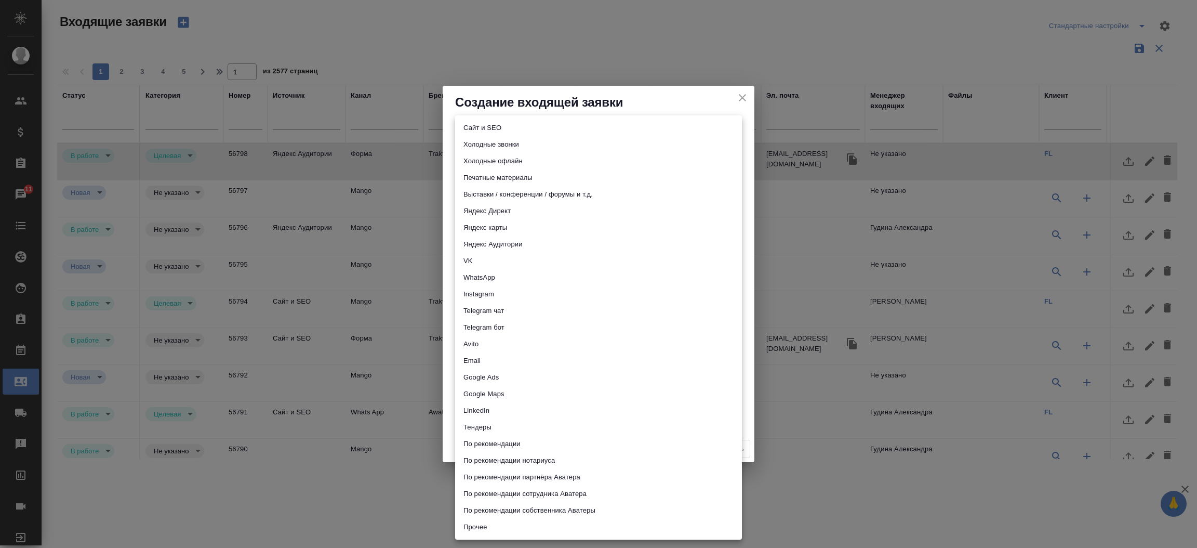 The height and width of the screenshot is (548, 1197). What do you see at coordinates (599, 311) in the screenshot?
I see `li: Telegram чат` at bounding box center [599, 311].